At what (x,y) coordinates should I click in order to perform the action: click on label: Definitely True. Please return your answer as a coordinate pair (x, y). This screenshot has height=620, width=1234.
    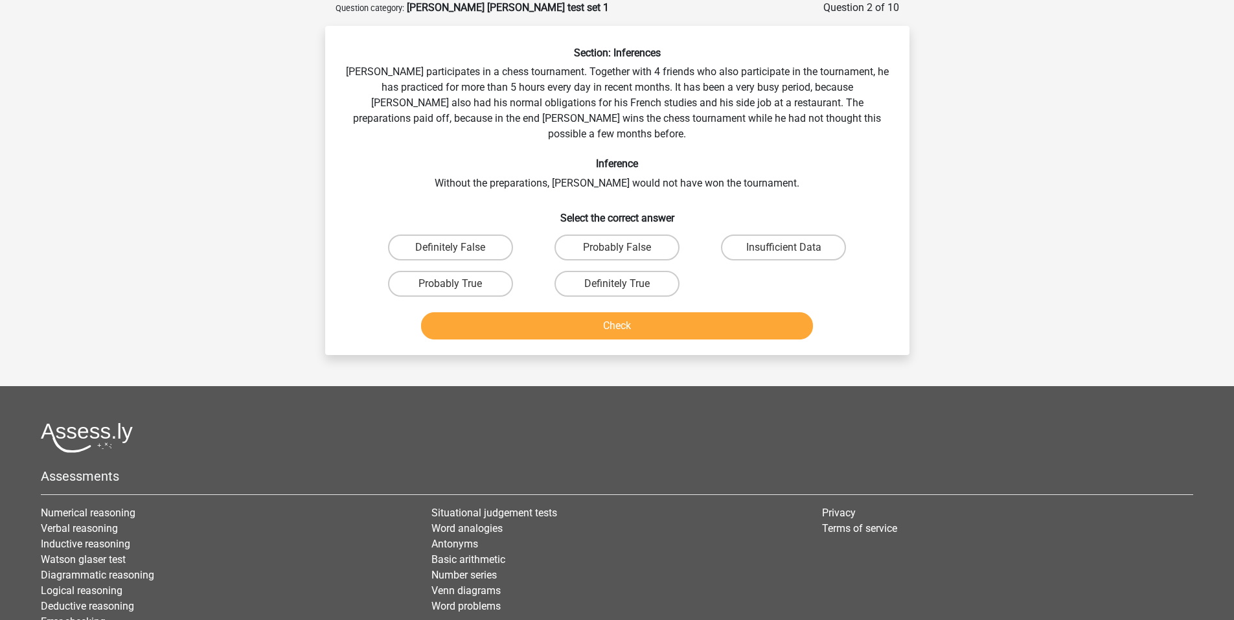
    Looking at the image, I should click on (617, 284).